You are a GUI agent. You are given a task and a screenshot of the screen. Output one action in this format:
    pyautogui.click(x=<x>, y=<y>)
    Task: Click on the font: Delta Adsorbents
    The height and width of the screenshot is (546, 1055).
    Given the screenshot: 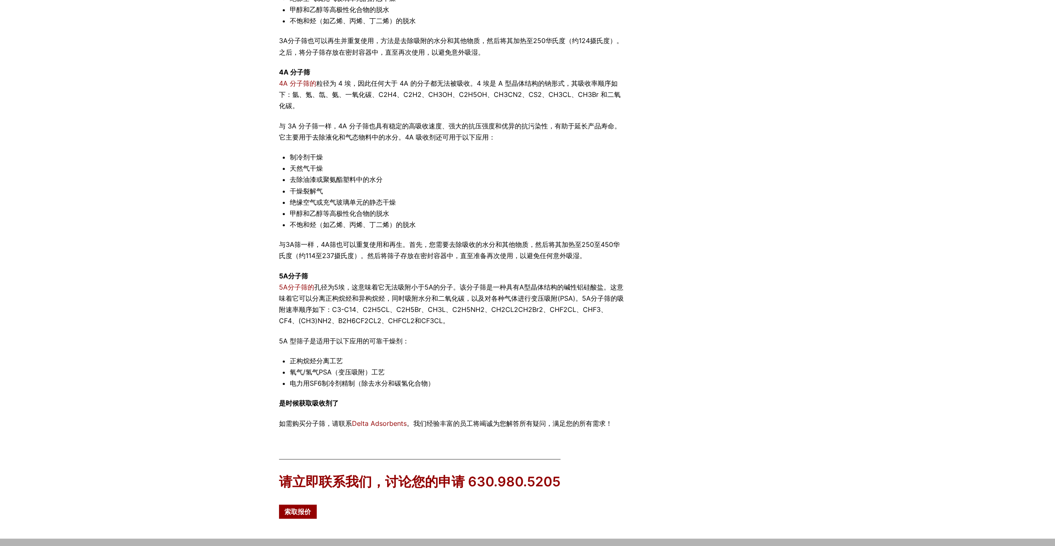 What is the action you would take?
    pyautogui.click(x=379, y=424)
    